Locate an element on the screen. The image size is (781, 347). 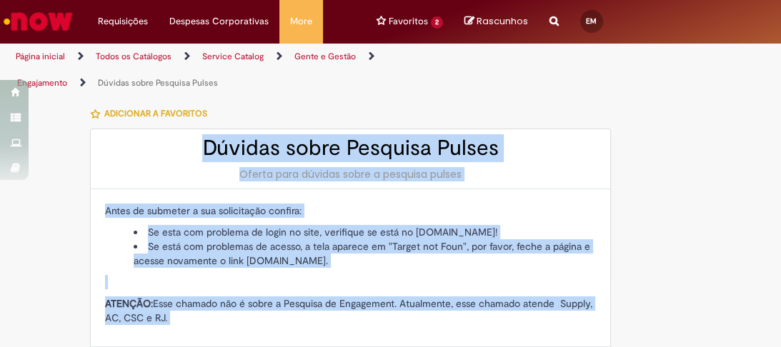
a: Engajamento is located at coordinates (42, 83).